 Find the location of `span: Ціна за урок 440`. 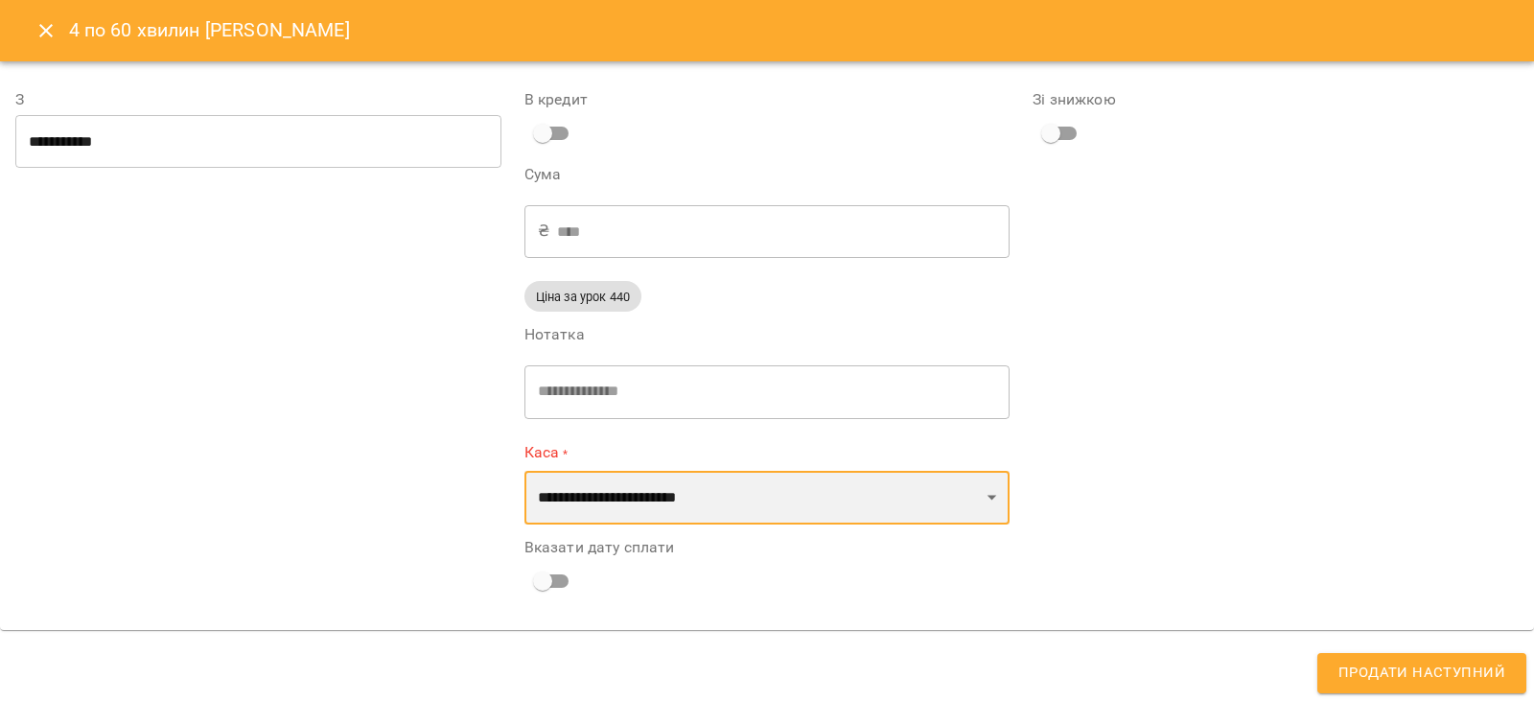

span: Ціна за урок 440 is located at coordinates (583, 296).